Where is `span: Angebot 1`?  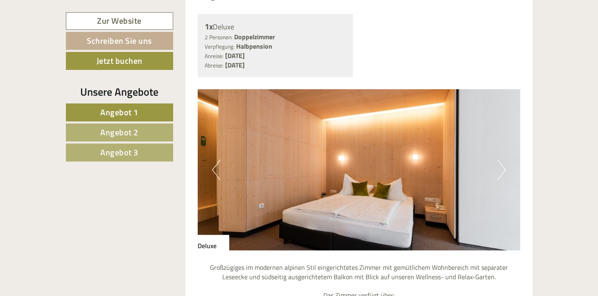
span: Angebot 1 is located at coordinates (119, 112).